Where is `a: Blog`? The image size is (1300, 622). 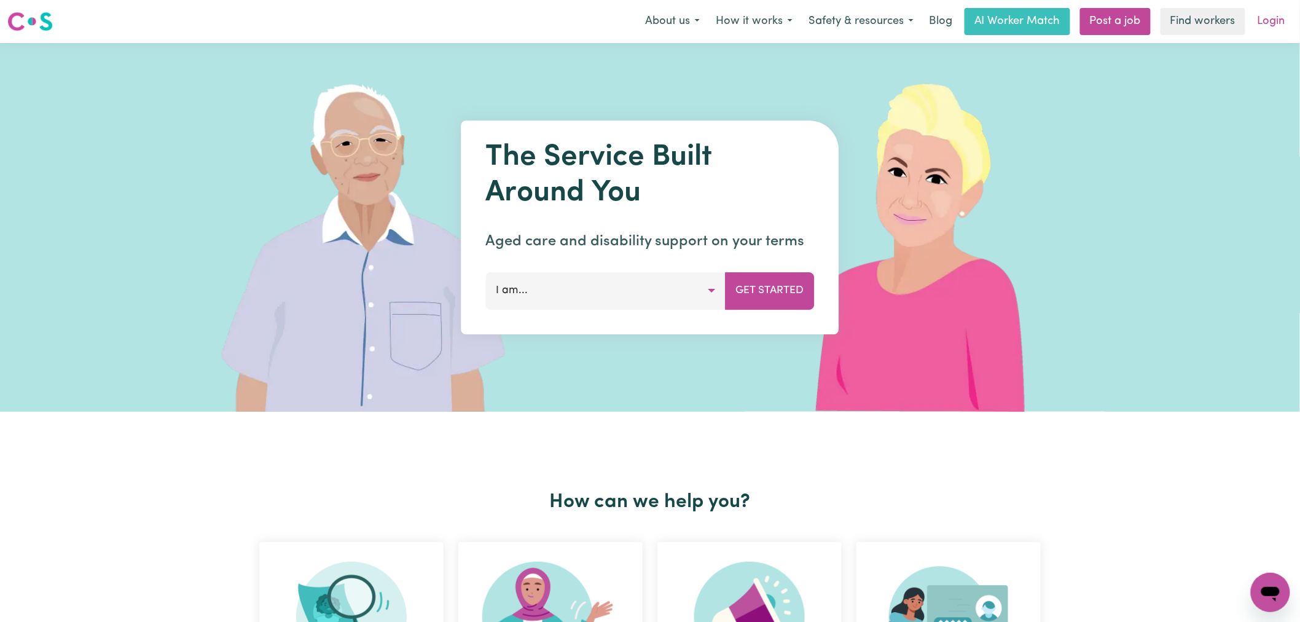
a: Blog is located at coordinates (941, 22).